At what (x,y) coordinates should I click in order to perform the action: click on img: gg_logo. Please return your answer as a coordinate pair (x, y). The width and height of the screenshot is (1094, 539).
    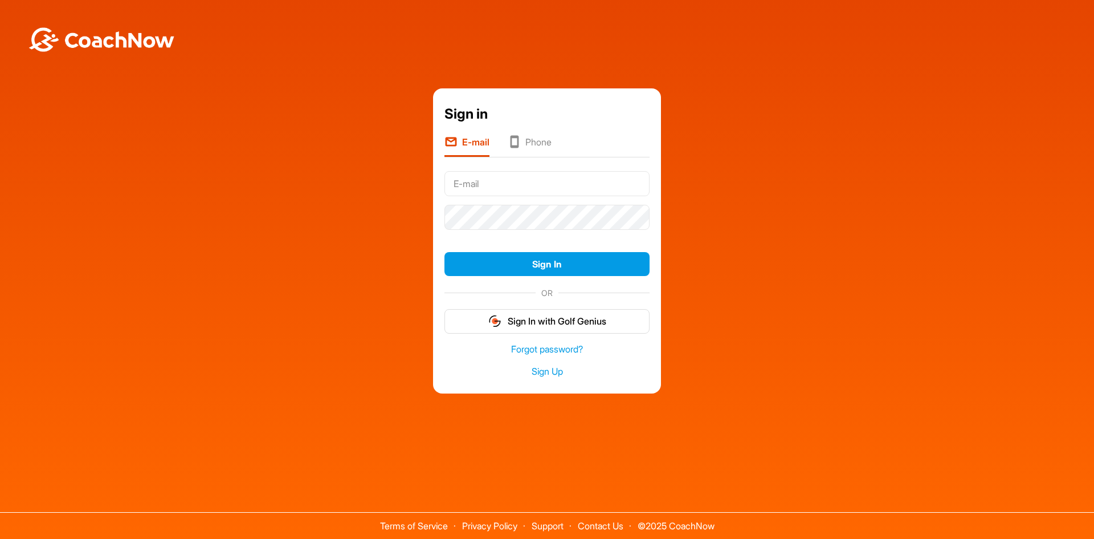
    Looking at the image, I should click on (495, 321).